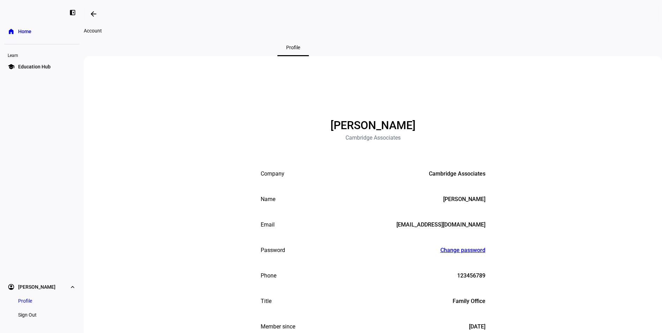 The width and height of the screenshot is (662, 333). I want to click on a: homeHome, so click(42, 31).